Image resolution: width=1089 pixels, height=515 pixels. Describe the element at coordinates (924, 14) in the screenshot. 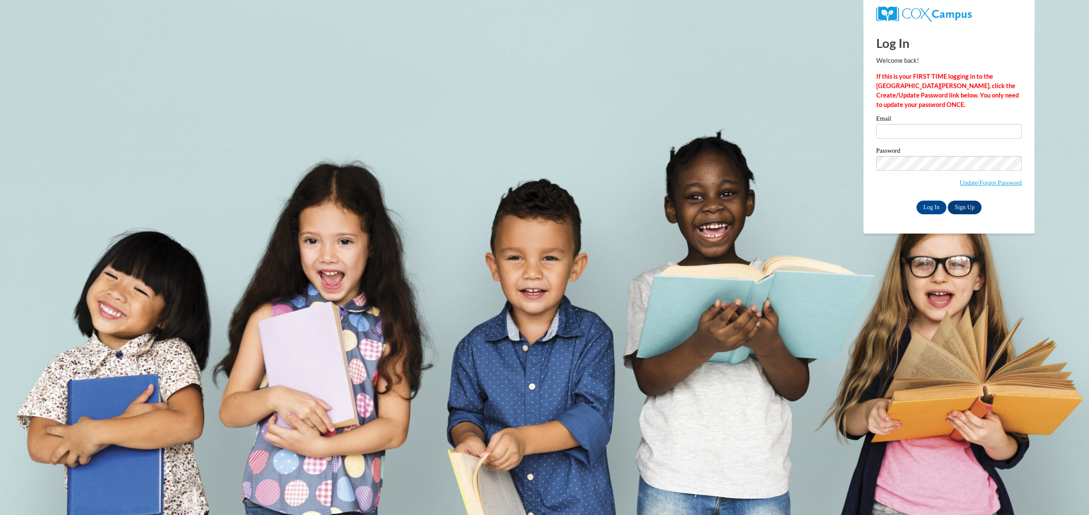

I see `img: COX Campus` at that location.